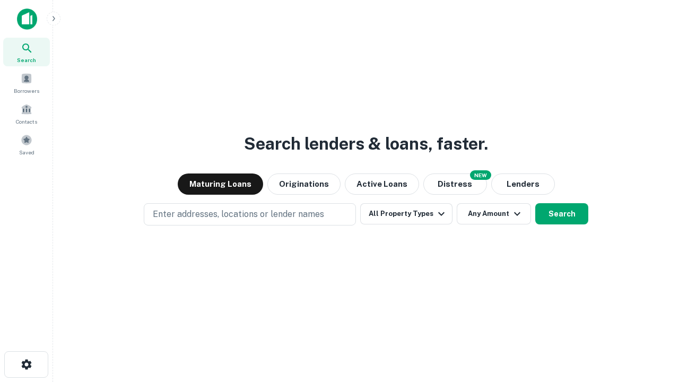 The image size is (679, 382). What do you see at coordinates (27, 91) in the screenshot?
I see `span: Borrowers` at bounding box center [27, 91].